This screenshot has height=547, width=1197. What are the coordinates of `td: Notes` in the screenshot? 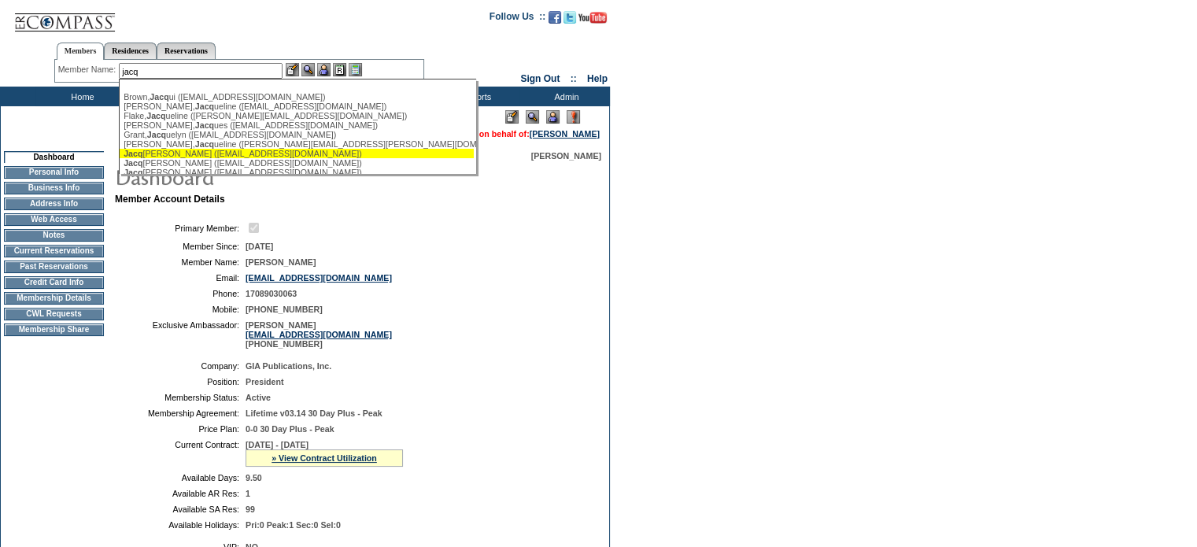 It's located at (54, 235).